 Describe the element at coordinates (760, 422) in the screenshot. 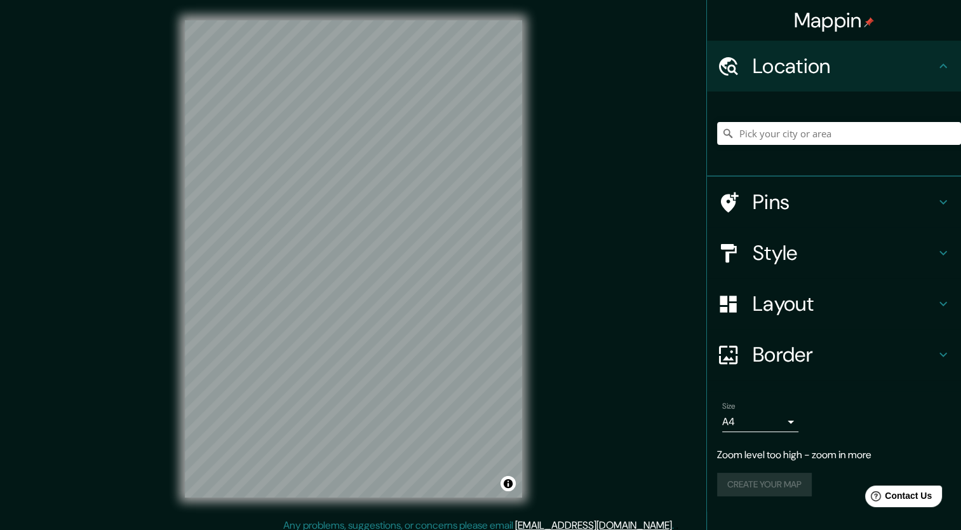

I see `div: A4` at that location.